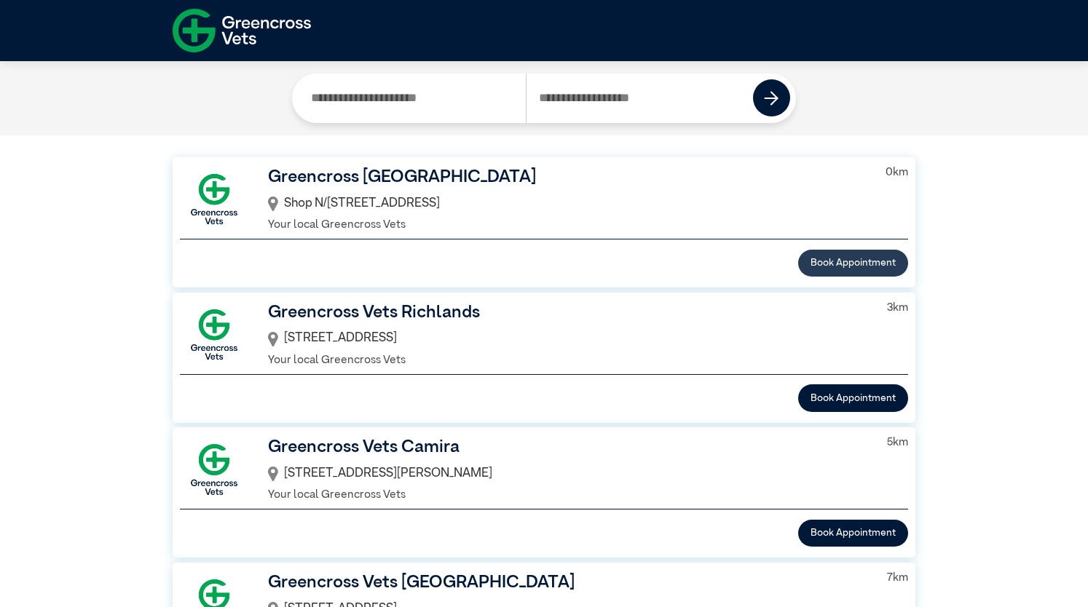 The width and height of the screenshot is (1088, 607). I want to click on input: Search by Clinic Name, so click(411, 98).